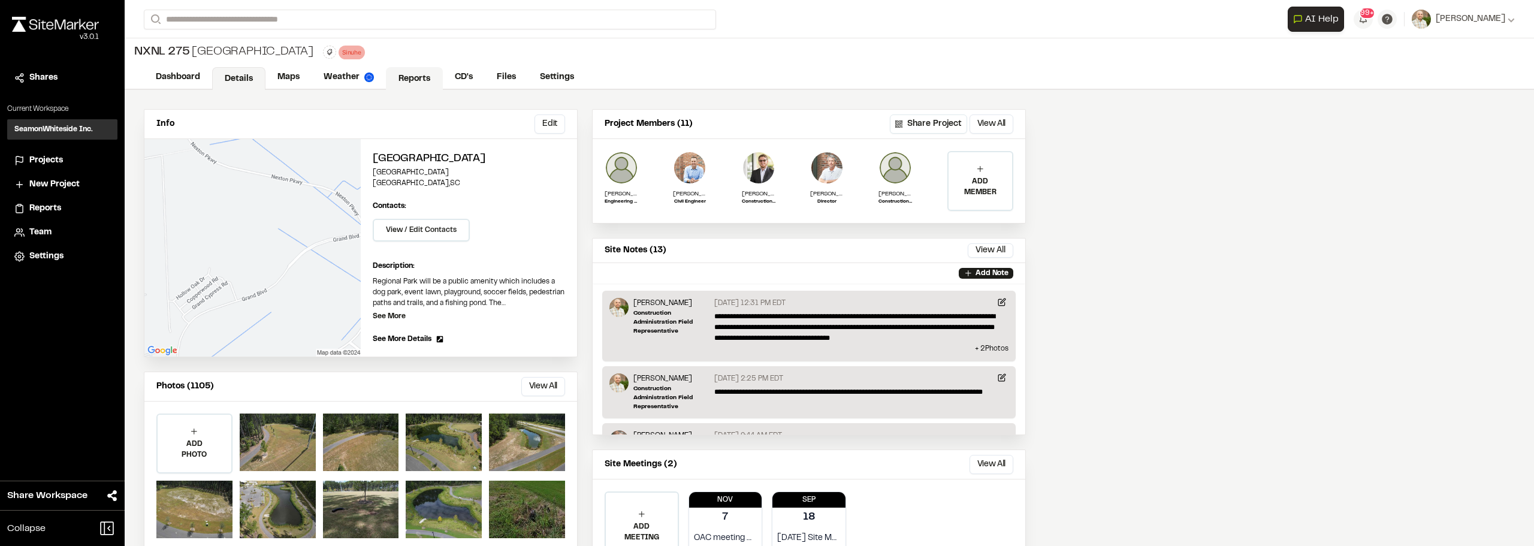  Describe the element at coordinates (238, 78) in the screenshot. I see `a: Details` at that location.